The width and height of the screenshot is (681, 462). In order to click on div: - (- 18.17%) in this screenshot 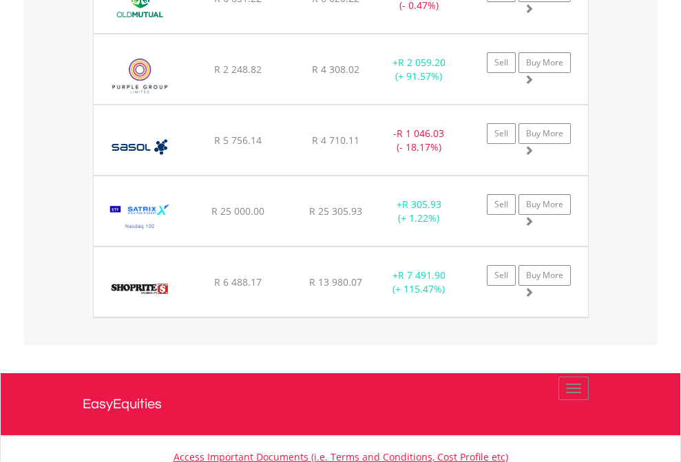, I will do `click(419, 140)`.